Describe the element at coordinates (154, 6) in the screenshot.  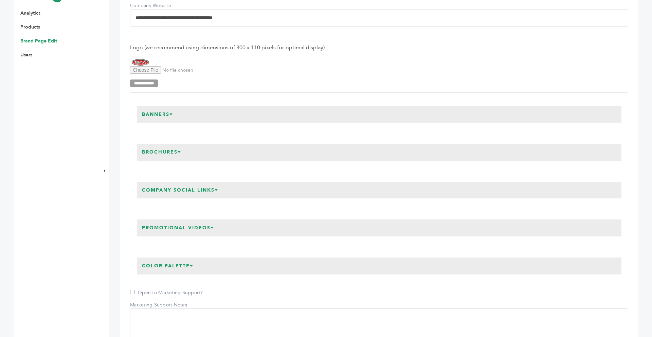
I see `label: Company Website` at that location.